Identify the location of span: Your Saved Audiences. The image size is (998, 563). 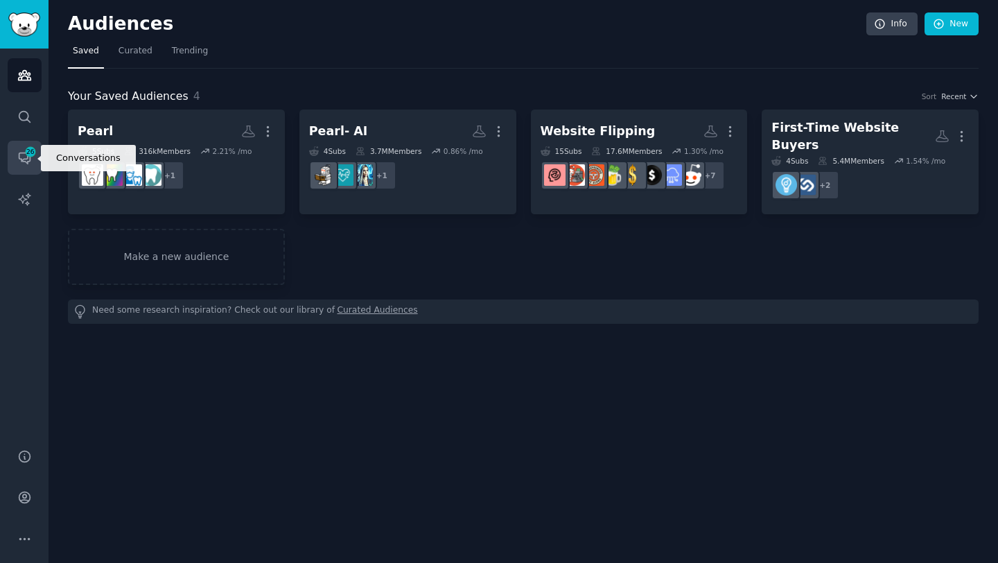
(128, 96).